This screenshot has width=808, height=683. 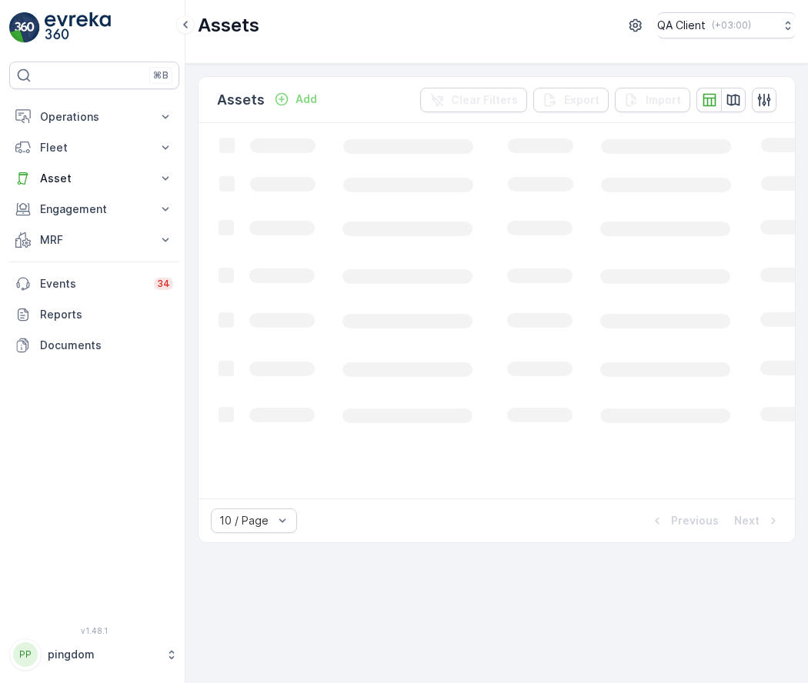 What do you see at coordinates (94, 240) in the screenshot?
I see `button: MRF` at bounding box center [94, 240].